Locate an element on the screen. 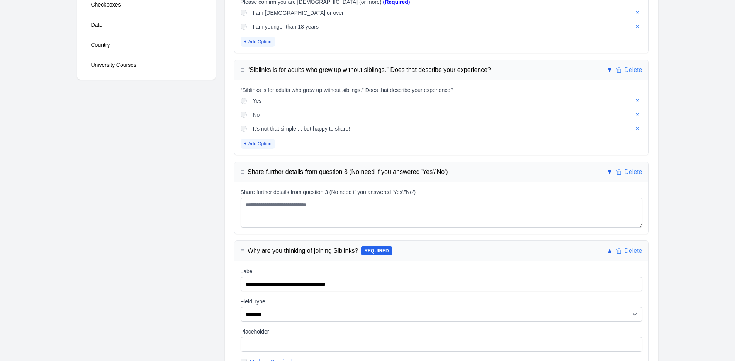 Image resolution: width=735 pixels, height=361 pixels. label: No is located at coordinates (440, 115).